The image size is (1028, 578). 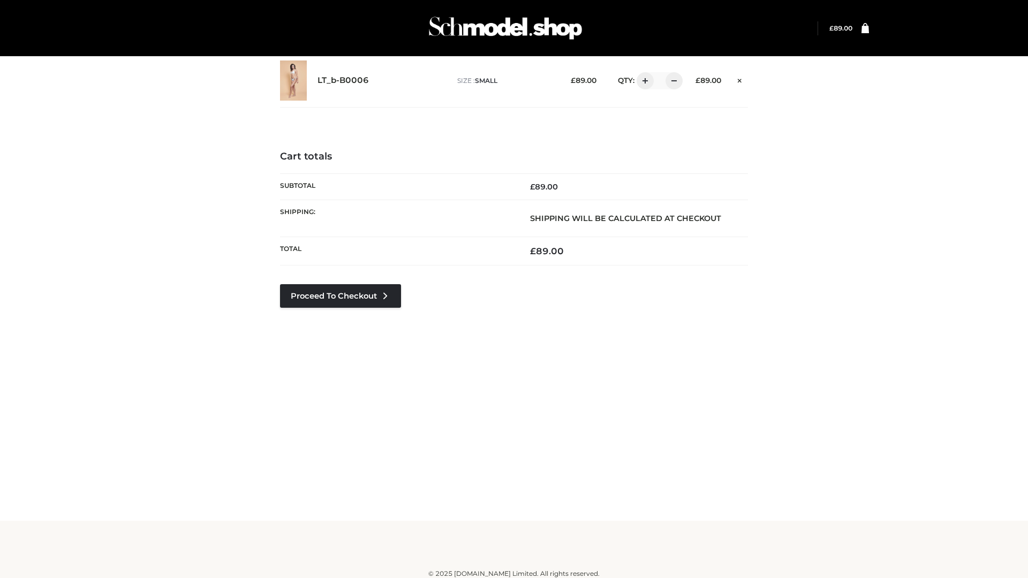 What do you see at coordinates (293, 80) in the screenshot?
I see `img: LT_b-B0006 - SMALL` at bounding box center [293, 80].